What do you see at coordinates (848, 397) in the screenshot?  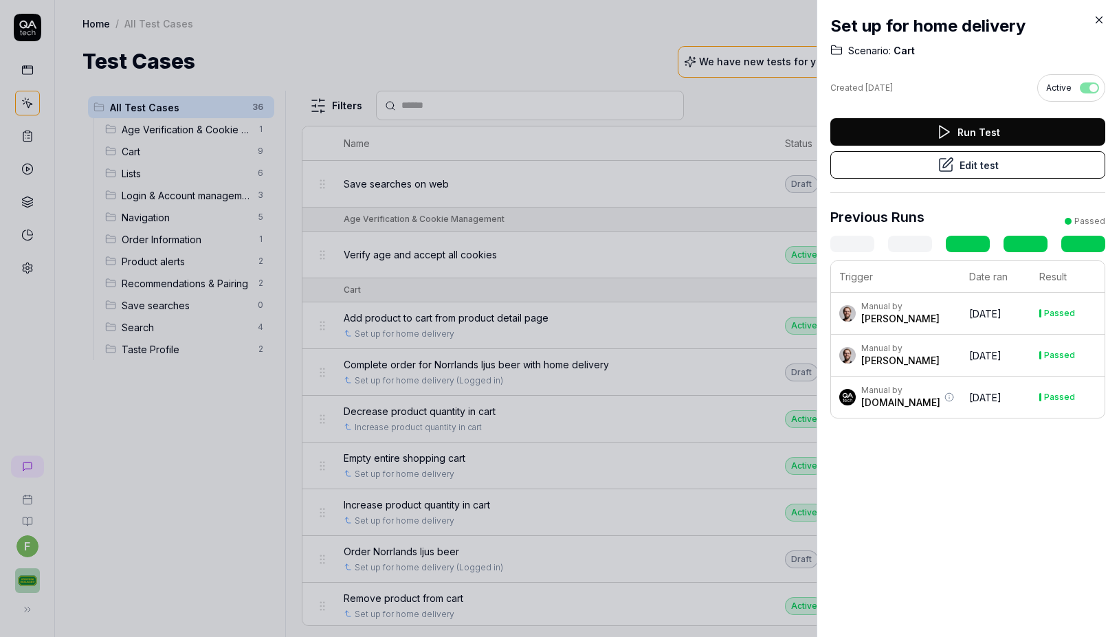 I see `img: 7ccf6c19-61ad-4a6c-8811-018b02a1b829.jpg` at bounding box center [848, 397].